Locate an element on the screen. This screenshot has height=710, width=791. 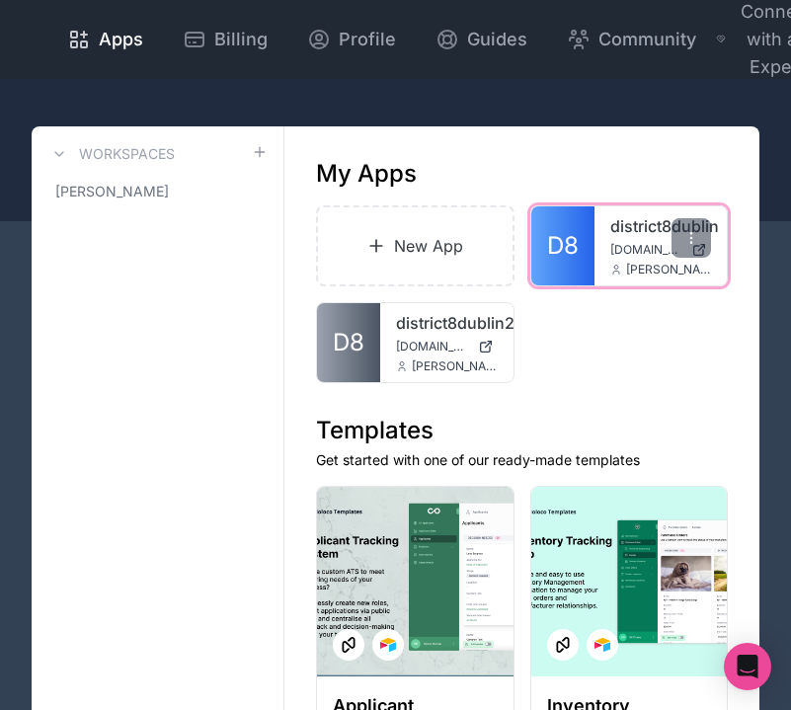
a: Apps is located at coordinates (105, 40).